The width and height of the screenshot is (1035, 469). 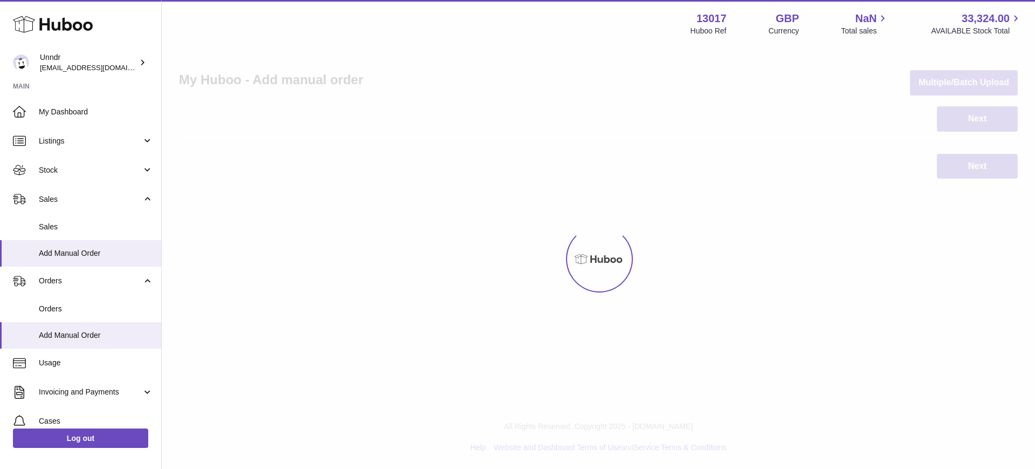 What do you see at coordinates (787, 18) in the screenshot?
I see `strong: GBP` at bounding box center [787, 18].